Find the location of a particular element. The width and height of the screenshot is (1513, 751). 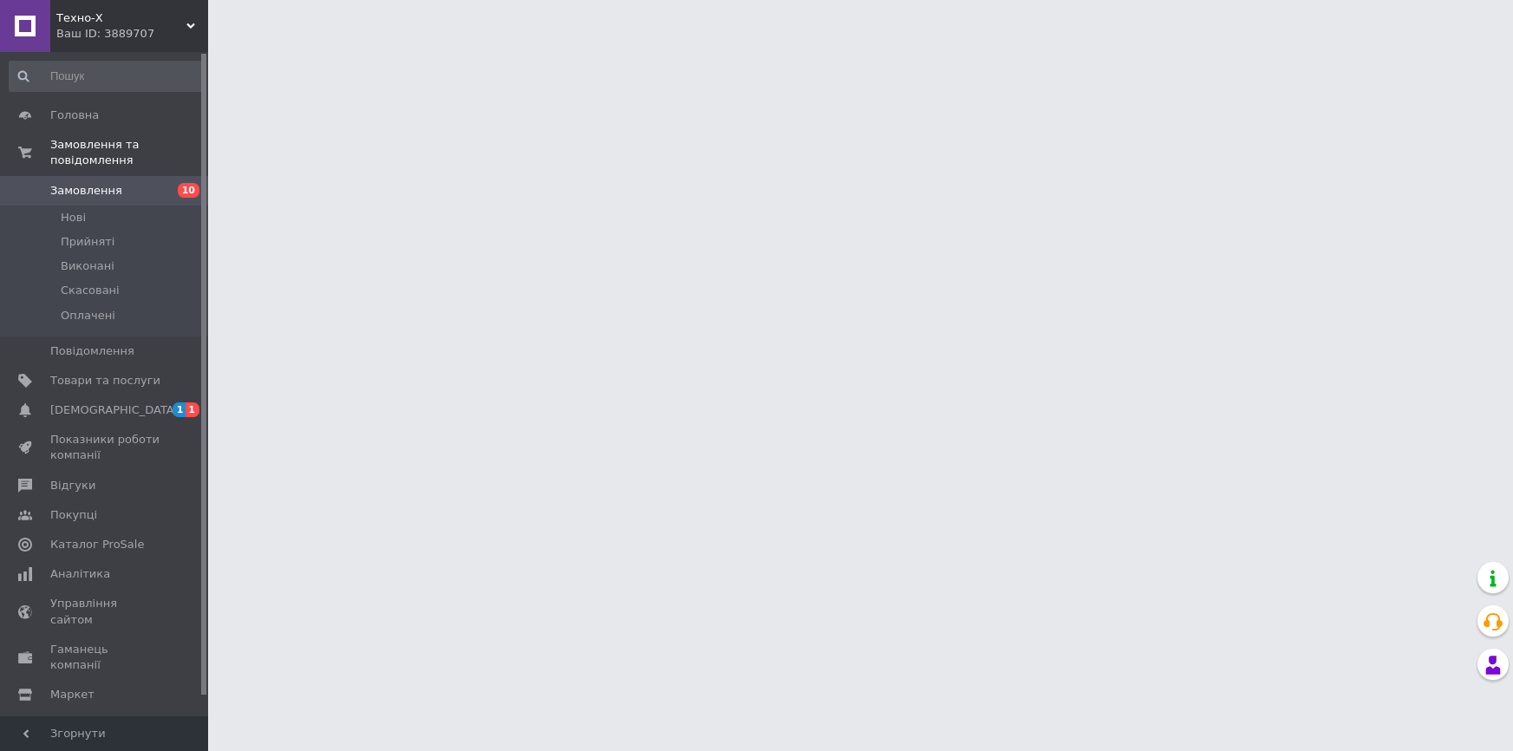

span: Замовлення та повідомлення is located at coordinates (129, 153).